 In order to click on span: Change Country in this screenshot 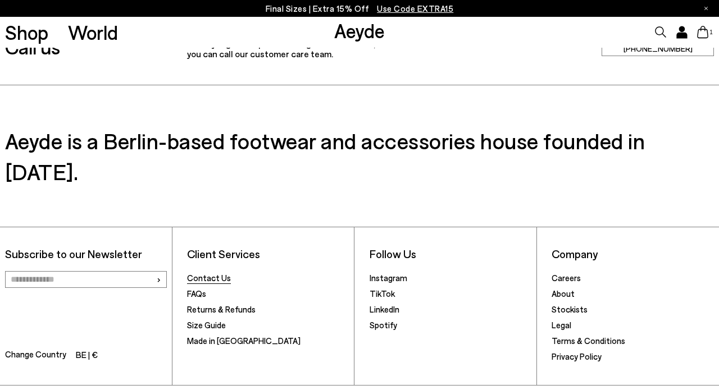, I will do `click(35, 355)`.